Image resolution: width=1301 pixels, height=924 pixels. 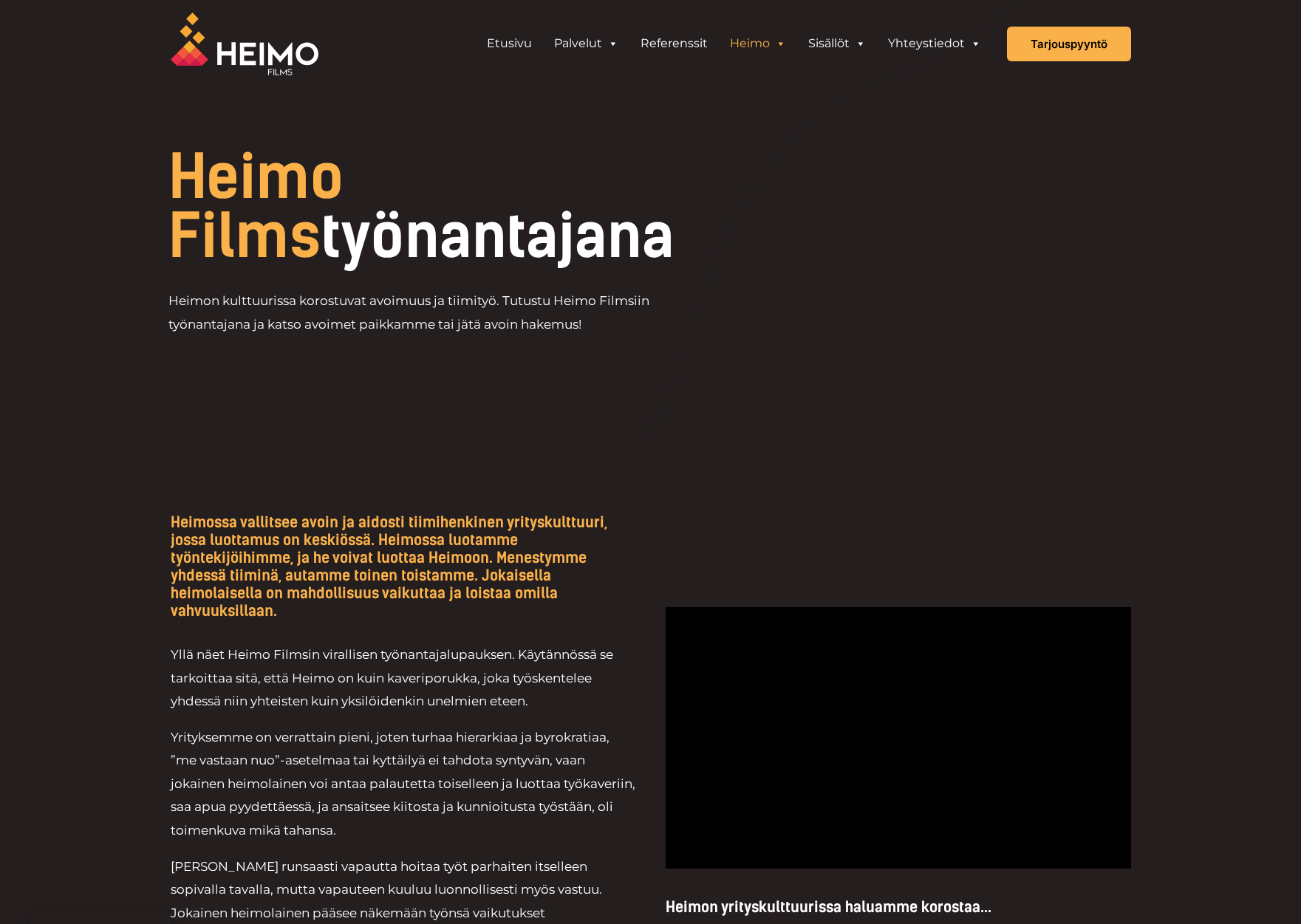 What do you see at coordinates (255, 207) in the screenshot?
I see `span: Heimo Films` at bounding box center [255, 207].